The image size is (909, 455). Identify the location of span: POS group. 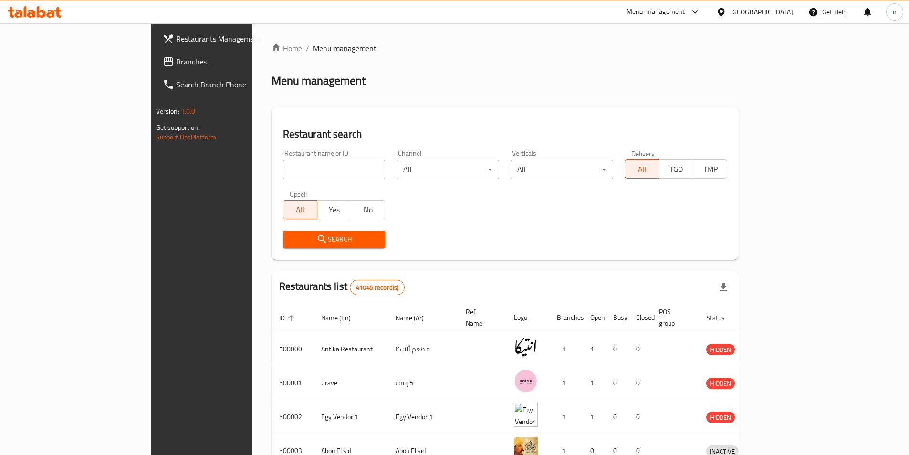
(673, 317).